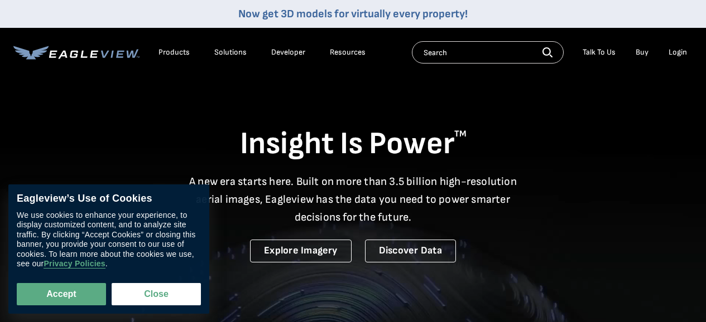 Image resolution: width=706 pixels, height=322 pixels. I want to click on div: Resources, so click(348, 52).